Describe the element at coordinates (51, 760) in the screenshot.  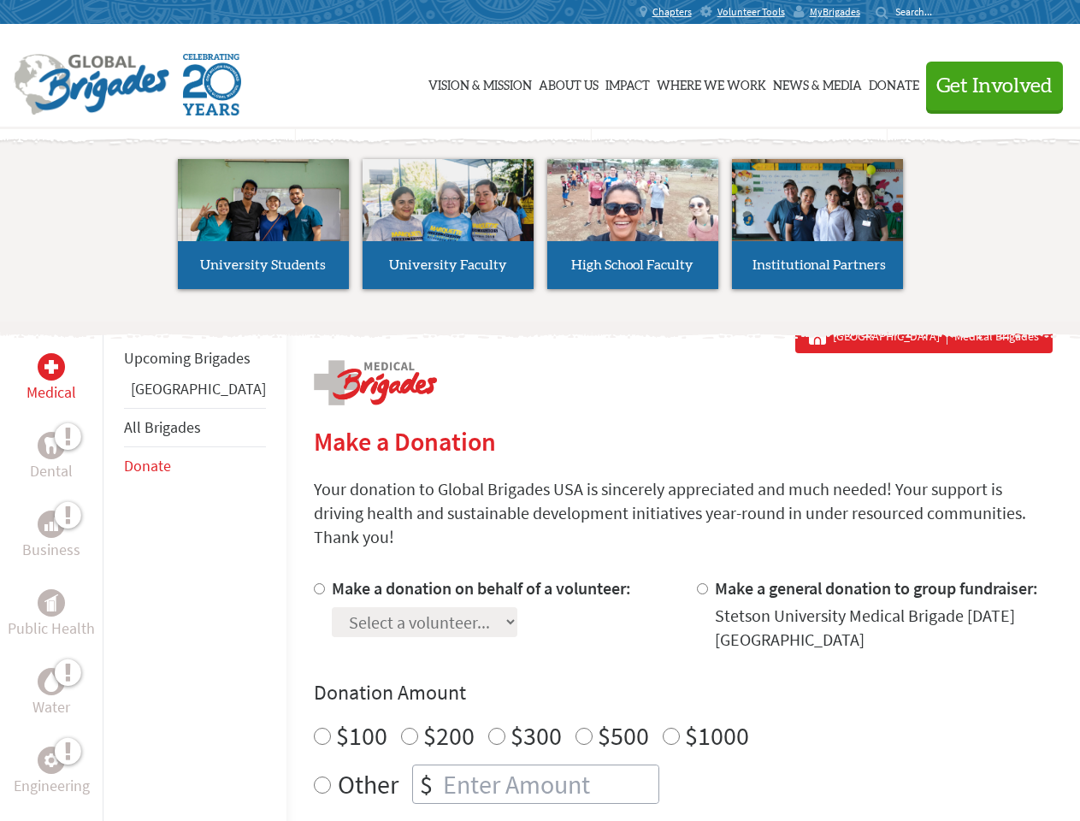
I see `div: Engineering` at that location.